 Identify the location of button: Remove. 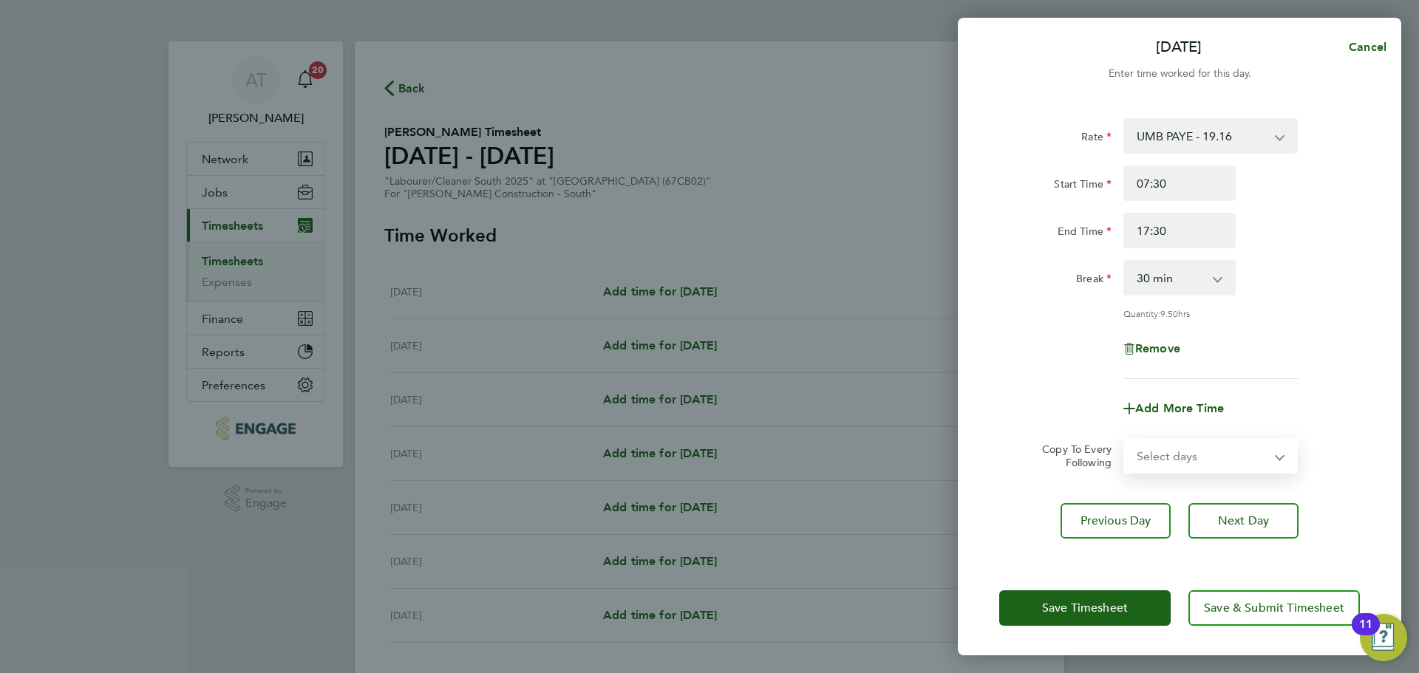
(1152, 349).